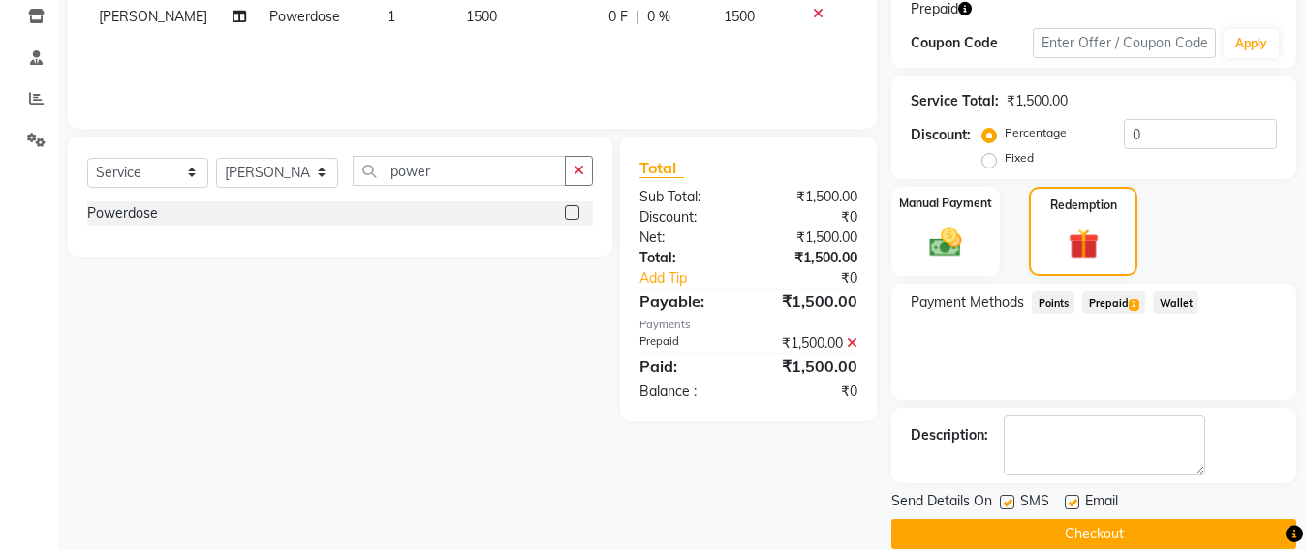  I want to click on img: _gift.svg, so click(1083, 244).